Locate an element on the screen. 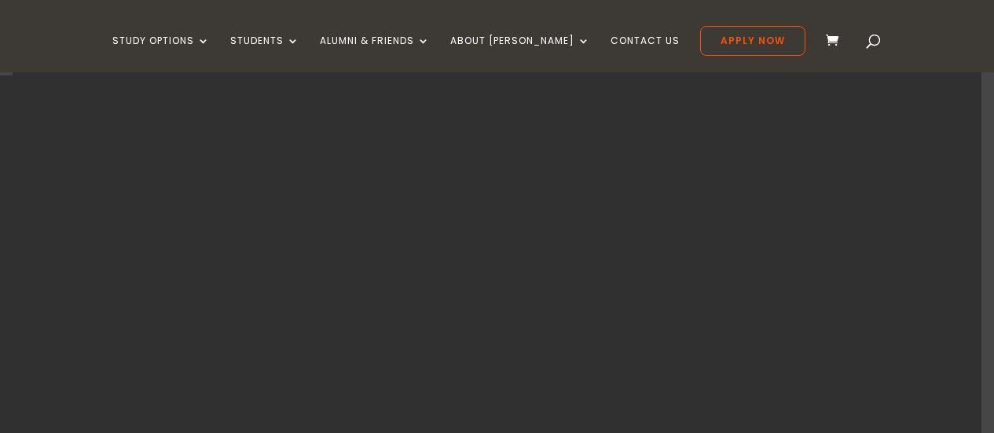 This screenshot has height=433, width=994. a: Apply Now is located at coordinates (753, 41).